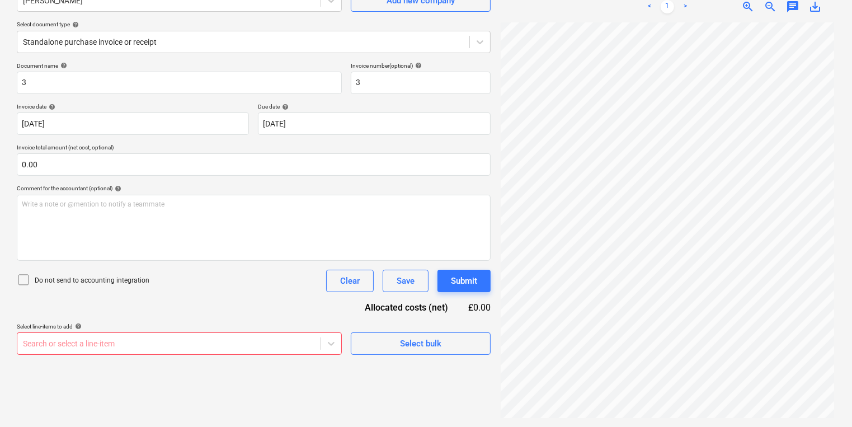 Image resolution: width=852 pixels, height=427 pixels. What do you see at coordinates (133, 106) in the screenshot?
I see `div: Invoice date` at bounding box center [133, 106].